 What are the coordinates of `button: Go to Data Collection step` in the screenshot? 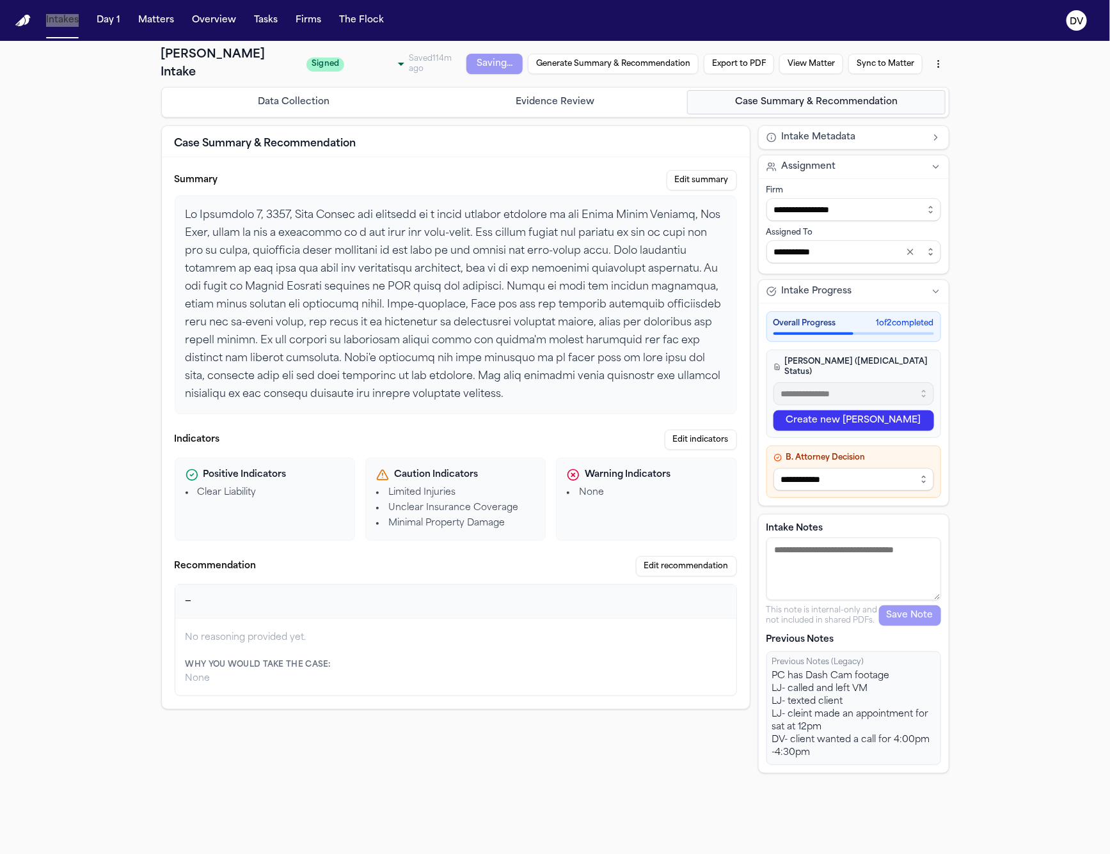 It's located at (294, 102).